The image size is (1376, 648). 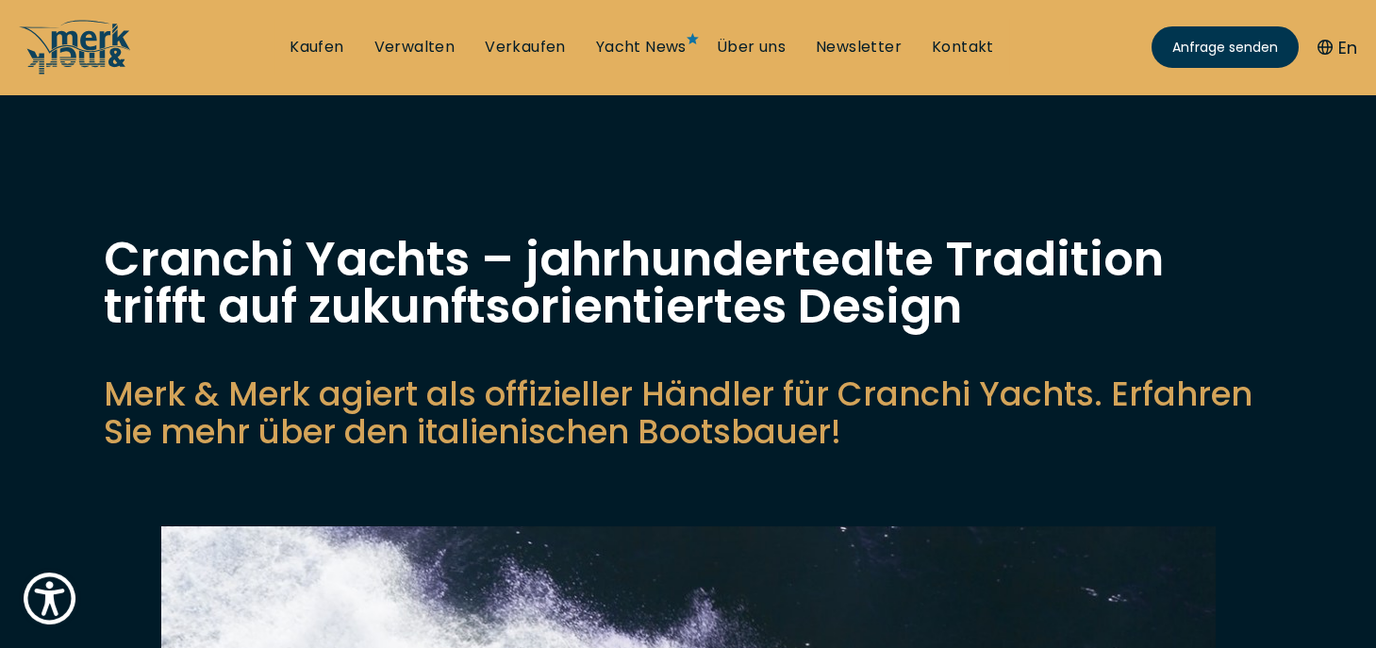 What do you see at coordinates (688, 283) in the screenshot?
I see `h1: Cranchi Yachts – jahrhundertealte Tradition trifft auf zukunftsorientiertes Design` at bounding box center [688, 283].